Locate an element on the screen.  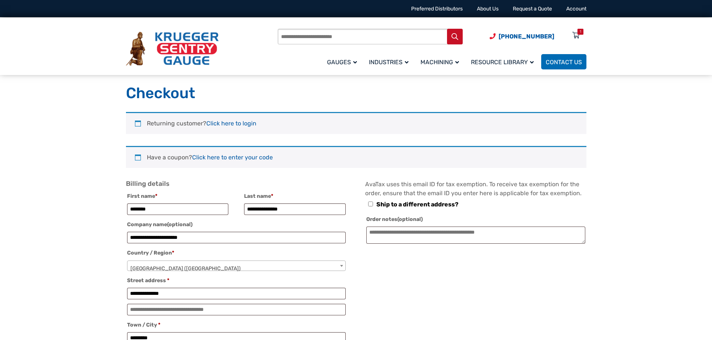
label: Last name is located at coordinates (295, 197).